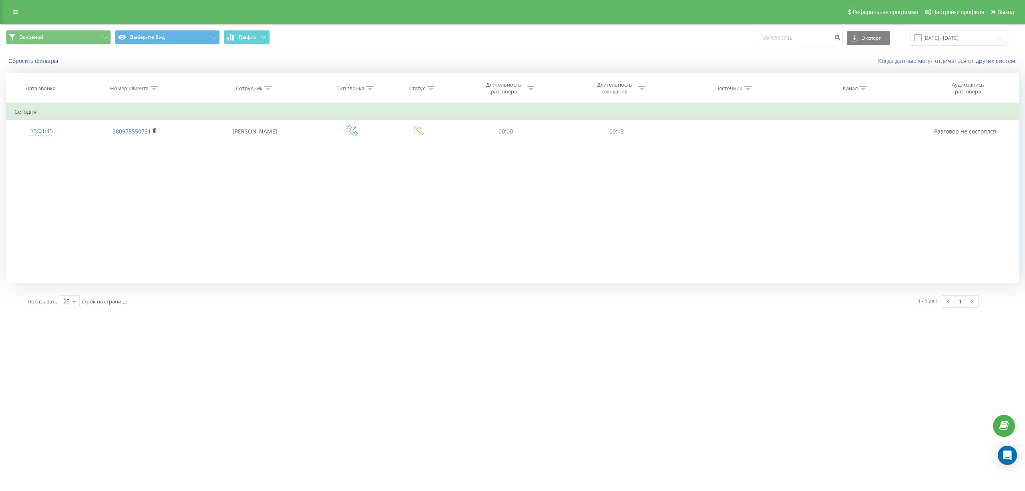 The height and width of the screenshot is (491, 1025). I want to click on div: Длительность ожидания, so click(615, 88).